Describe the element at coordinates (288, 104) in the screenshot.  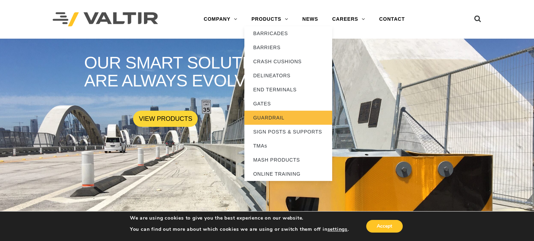
I see `a: GATES` at that location.